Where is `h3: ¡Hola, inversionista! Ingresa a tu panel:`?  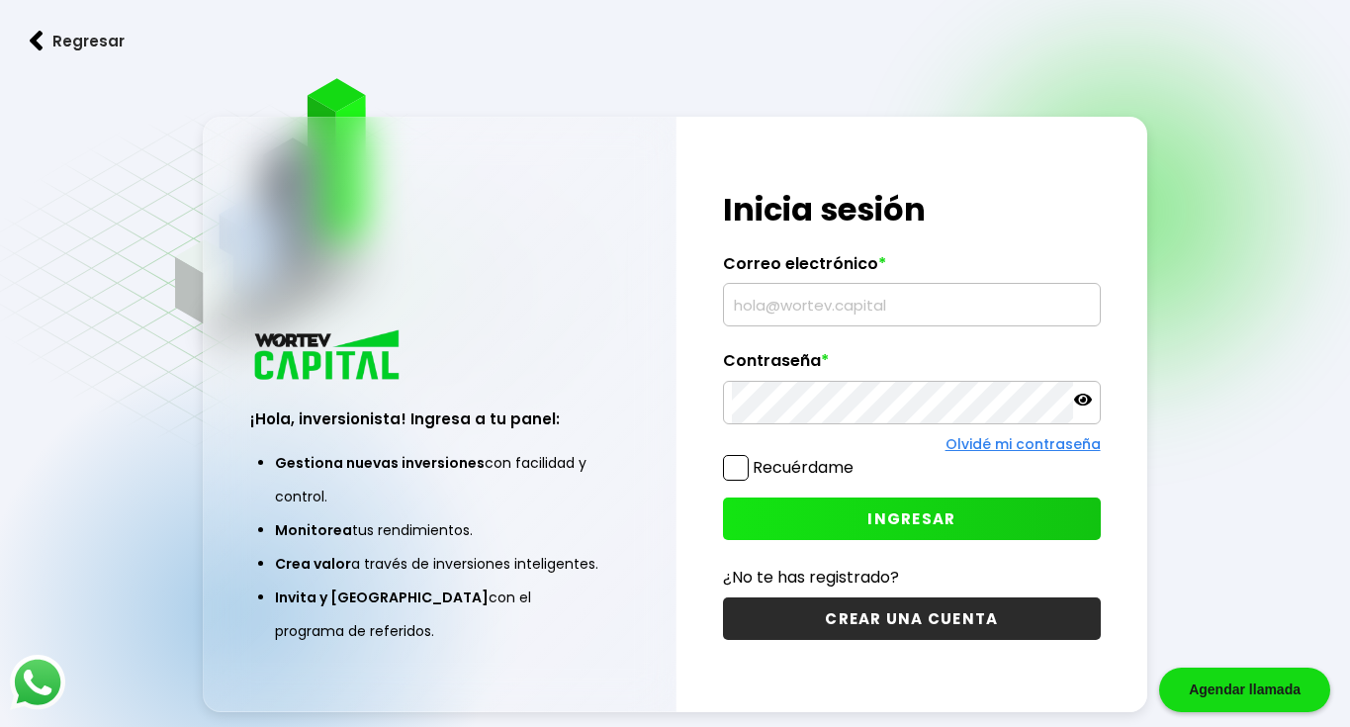 h3: ¡Hola, inversionista! Ingresa a tu panel: is located at coordinates (438, 418).